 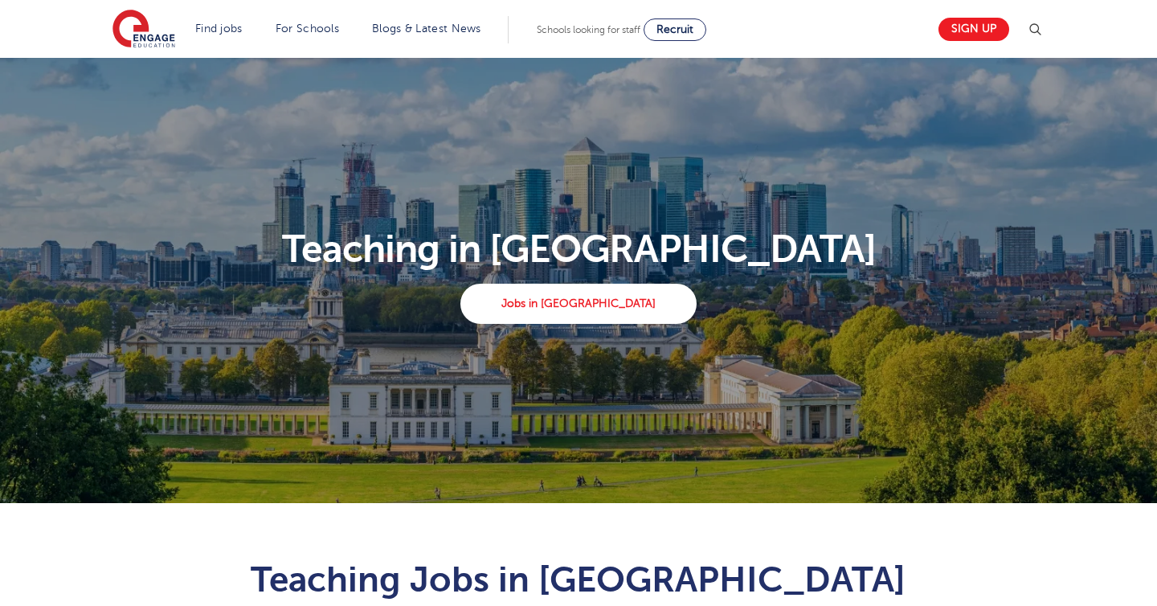 What do you see at coordinates (675, 30) in the screenshot?
I see `a: Recruit` at bounding box center [675, 30].